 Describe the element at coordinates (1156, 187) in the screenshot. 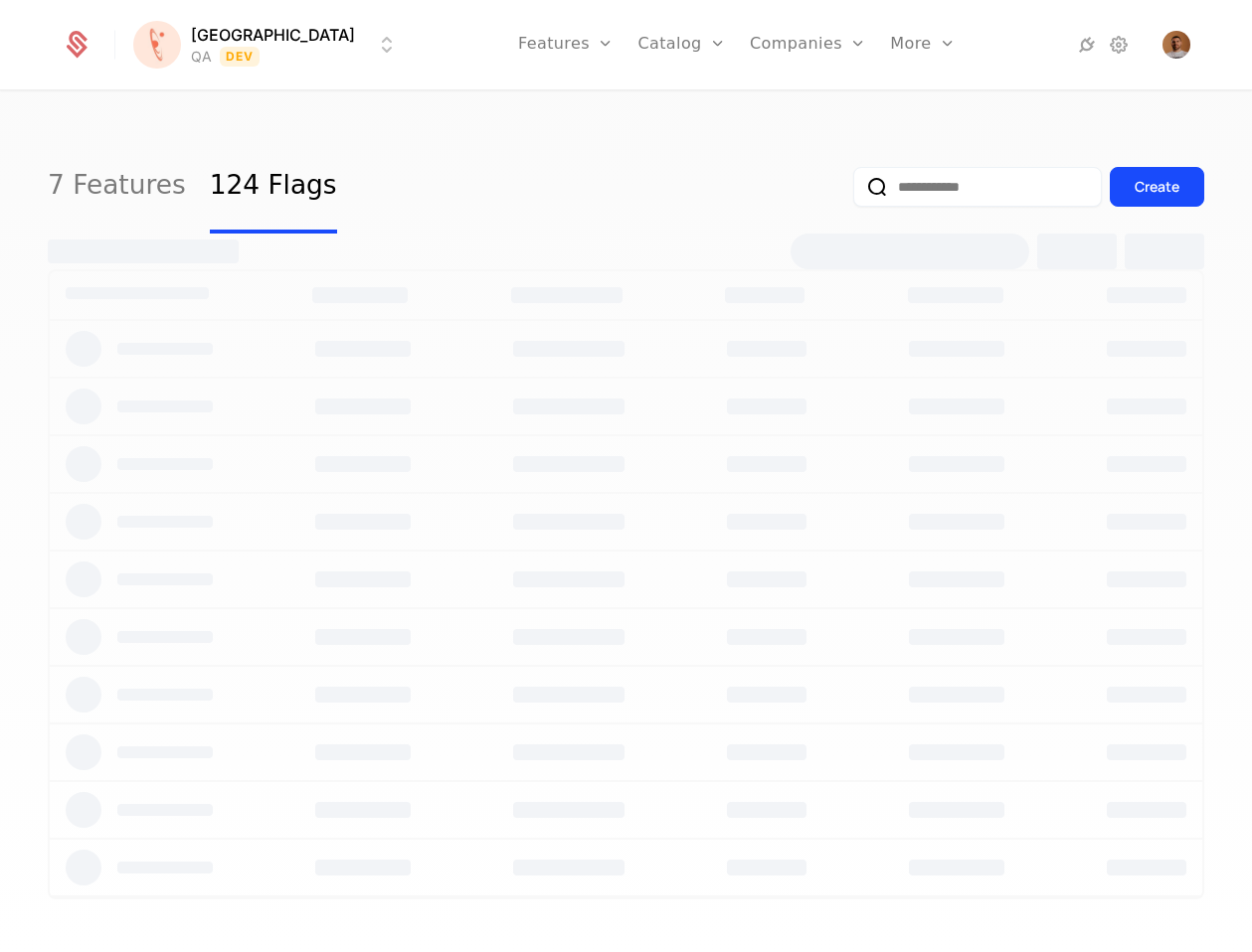

I see `div: Create` at that location.